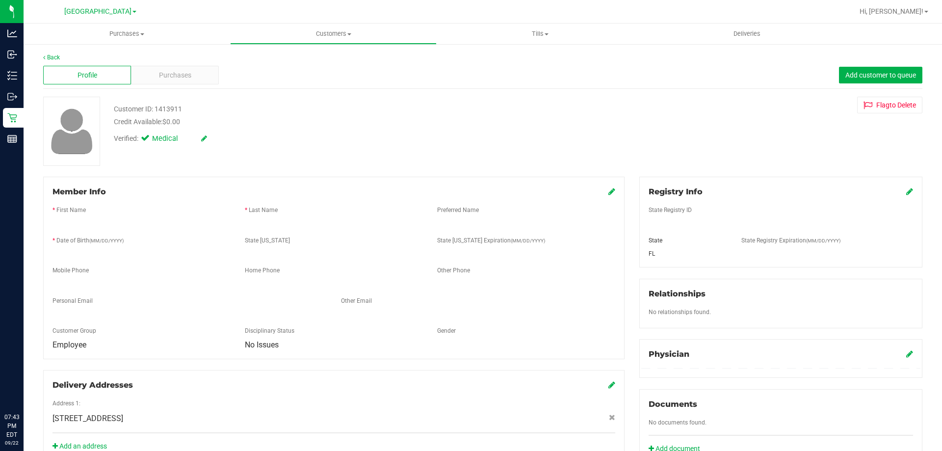 This screenshot has width=942, height=451. What do you see at coordinates (79, 446) in the screenshot?
I see `a: Add an address` at bounding box center [79, 446].